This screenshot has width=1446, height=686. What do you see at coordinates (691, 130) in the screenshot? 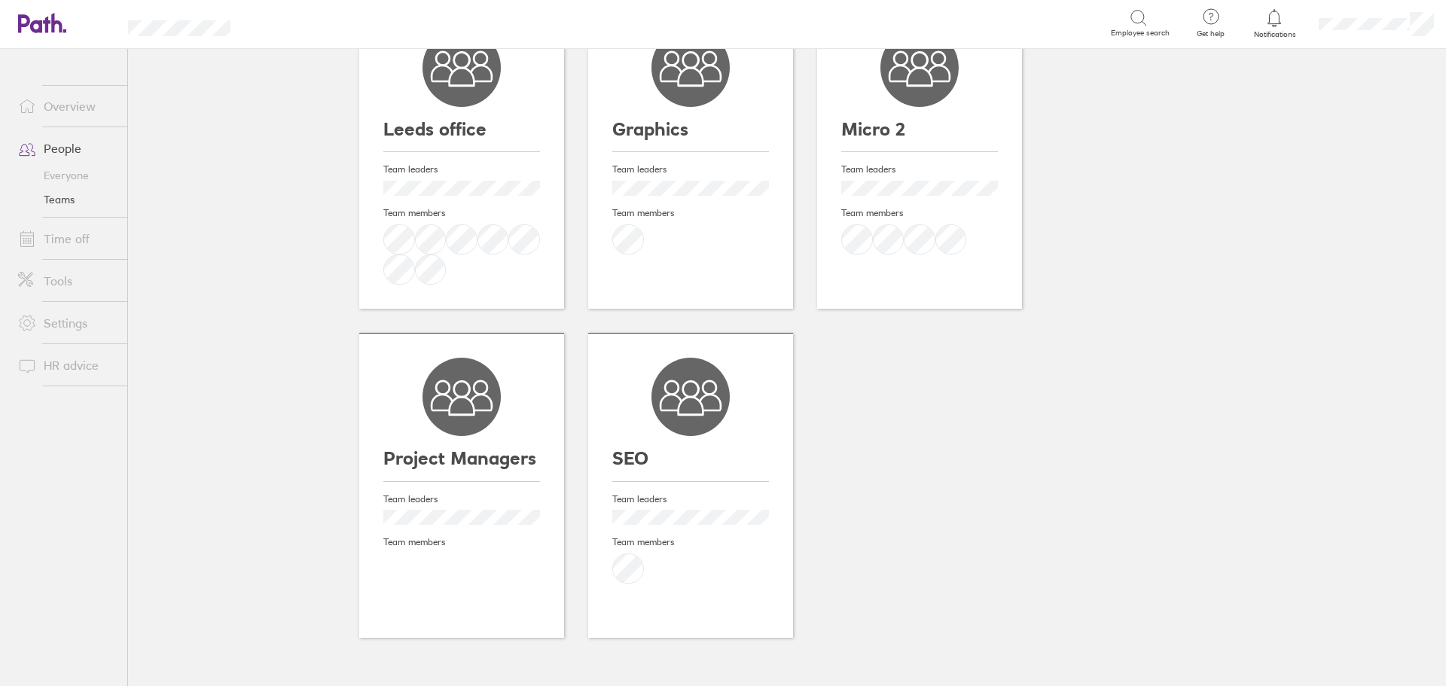
I see `h3: Graphics` at bounding box center [691, 130].